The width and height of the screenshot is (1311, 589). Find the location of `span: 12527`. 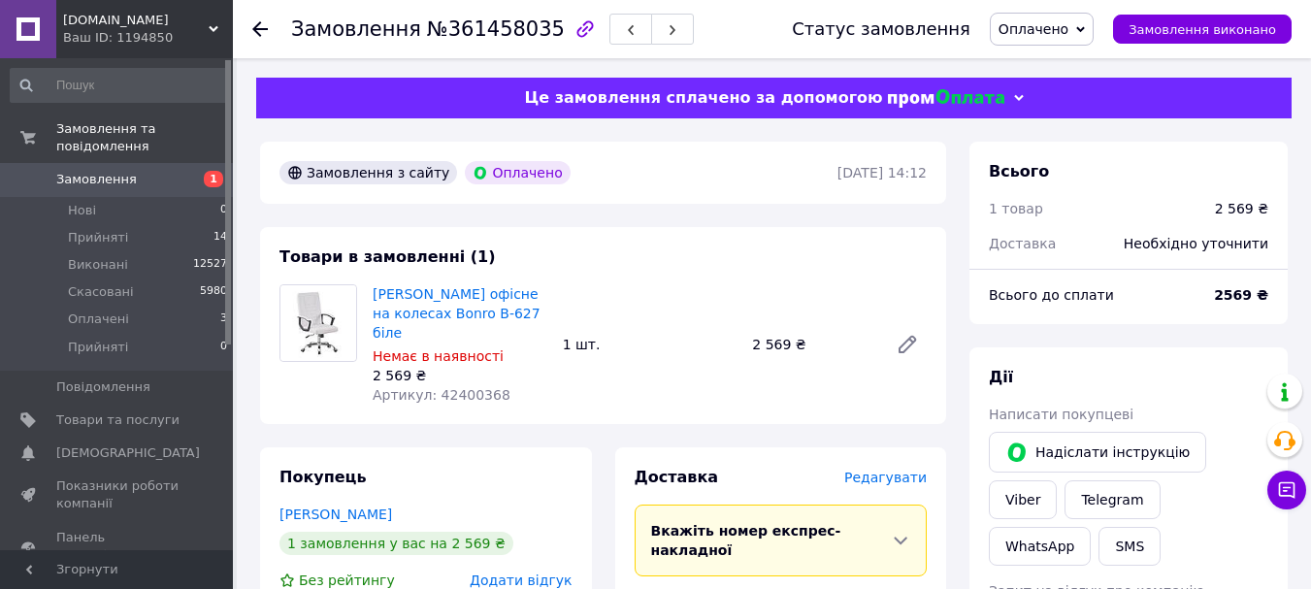

span: 12527 is located at coordinates (210, 265).